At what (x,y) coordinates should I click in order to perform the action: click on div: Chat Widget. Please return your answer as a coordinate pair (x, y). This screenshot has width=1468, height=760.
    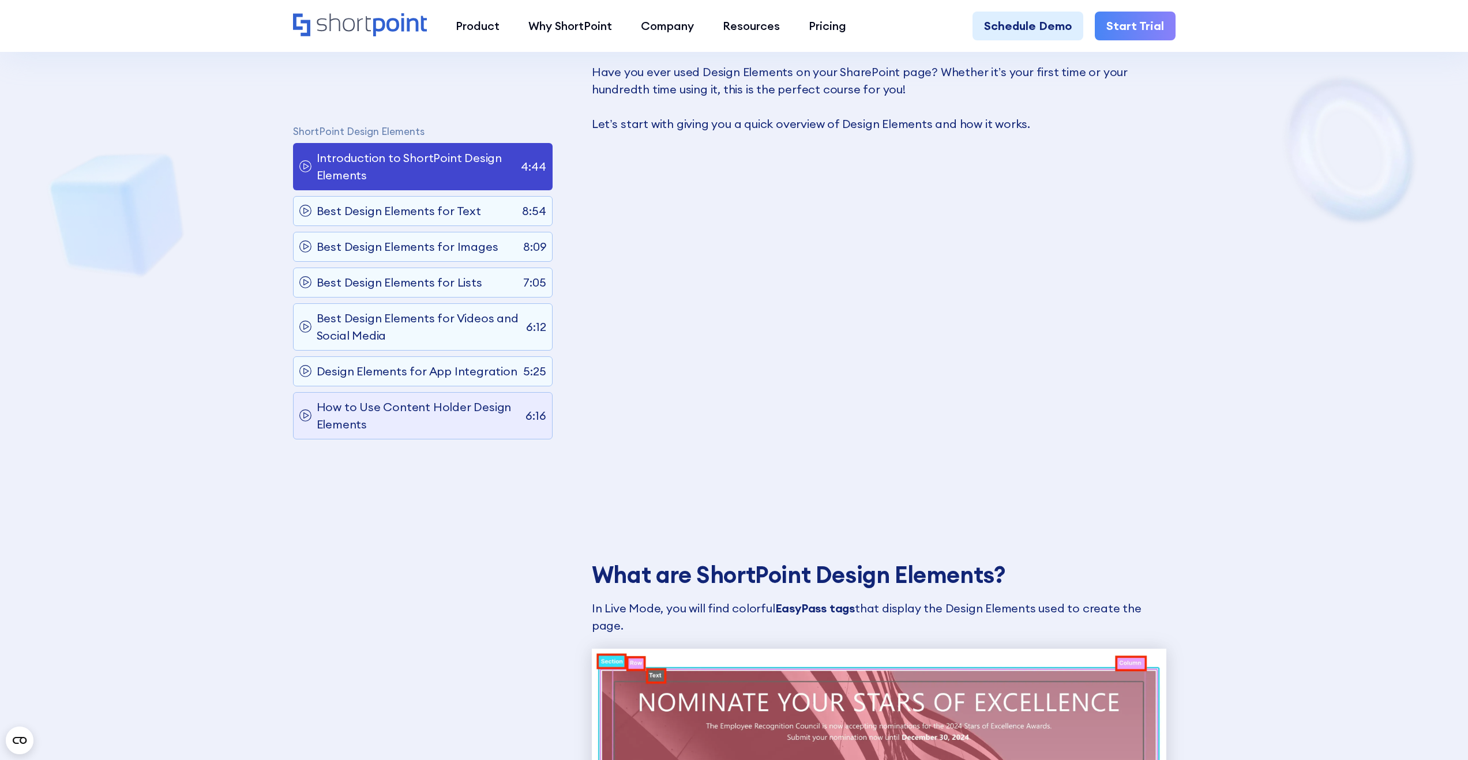
    Looking at the image, I should click on (1439, 732).